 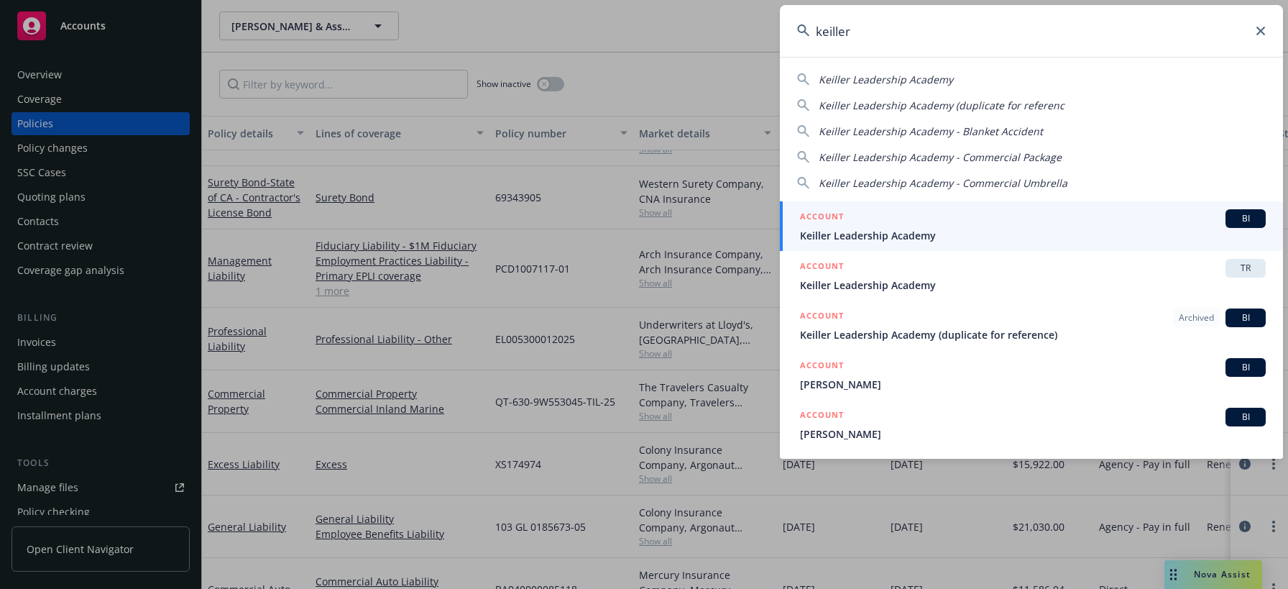 What do you see at coordinates (931, 131) in the screenshot?
I see `span: Keiller Leadership Academy - Blanket Accident` at bounding box center [931, 131].